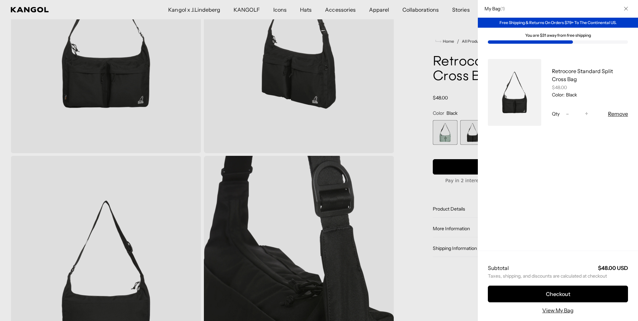  What do you see at coordinates (613, 268) in the screenshot?
I see `strong: $48.00 USD` at bounding box center [613, 268].